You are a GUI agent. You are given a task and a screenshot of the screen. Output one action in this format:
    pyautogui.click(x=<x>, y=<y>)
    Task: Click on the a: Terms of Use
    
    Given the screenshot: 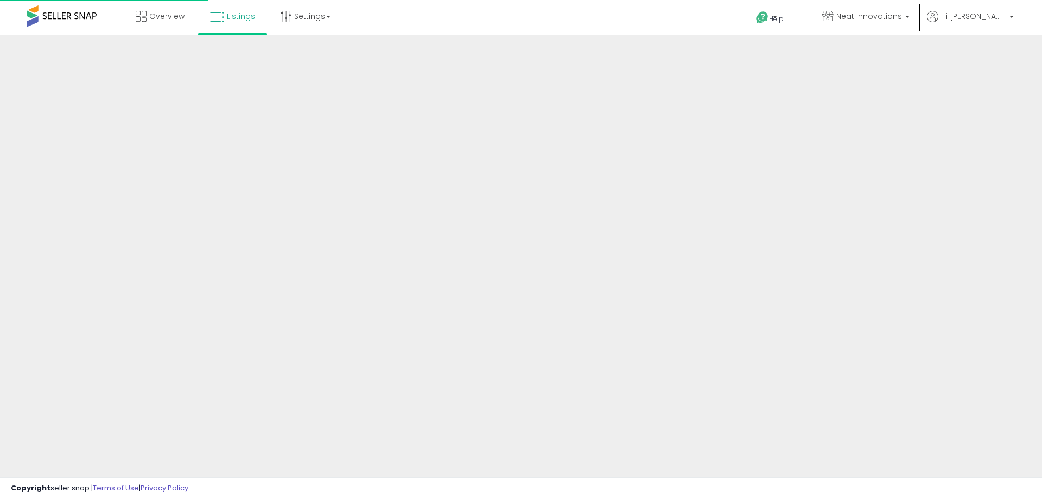 What is the action you would take?
    pyautogui.click(x=116, y=487)
    